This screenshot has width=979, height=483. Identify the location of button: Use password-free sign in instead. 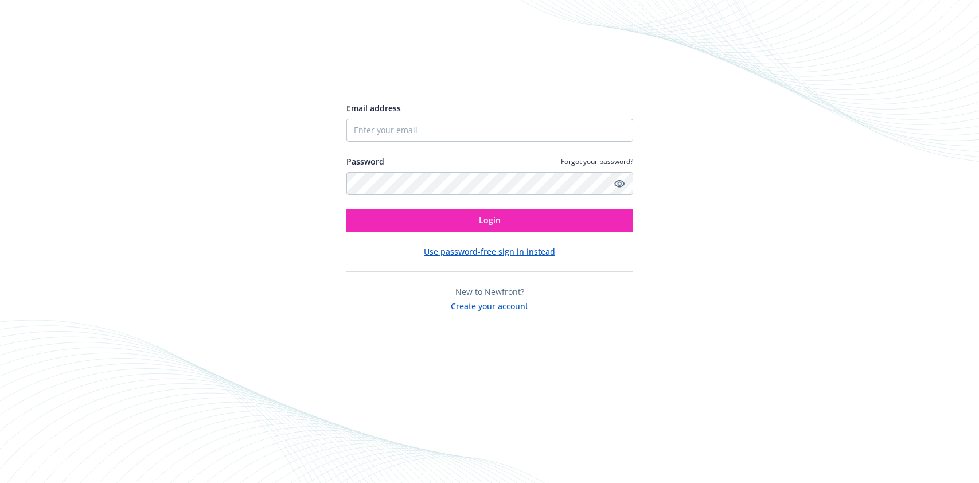
(489, 251).